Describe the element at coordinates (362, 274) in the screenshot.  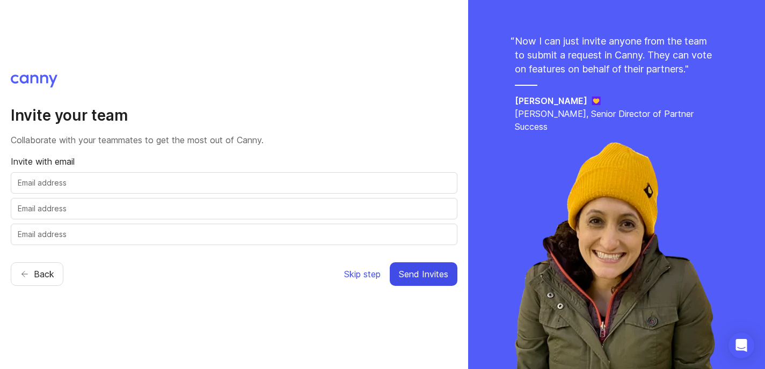
I see `button: Skip step` at that location.